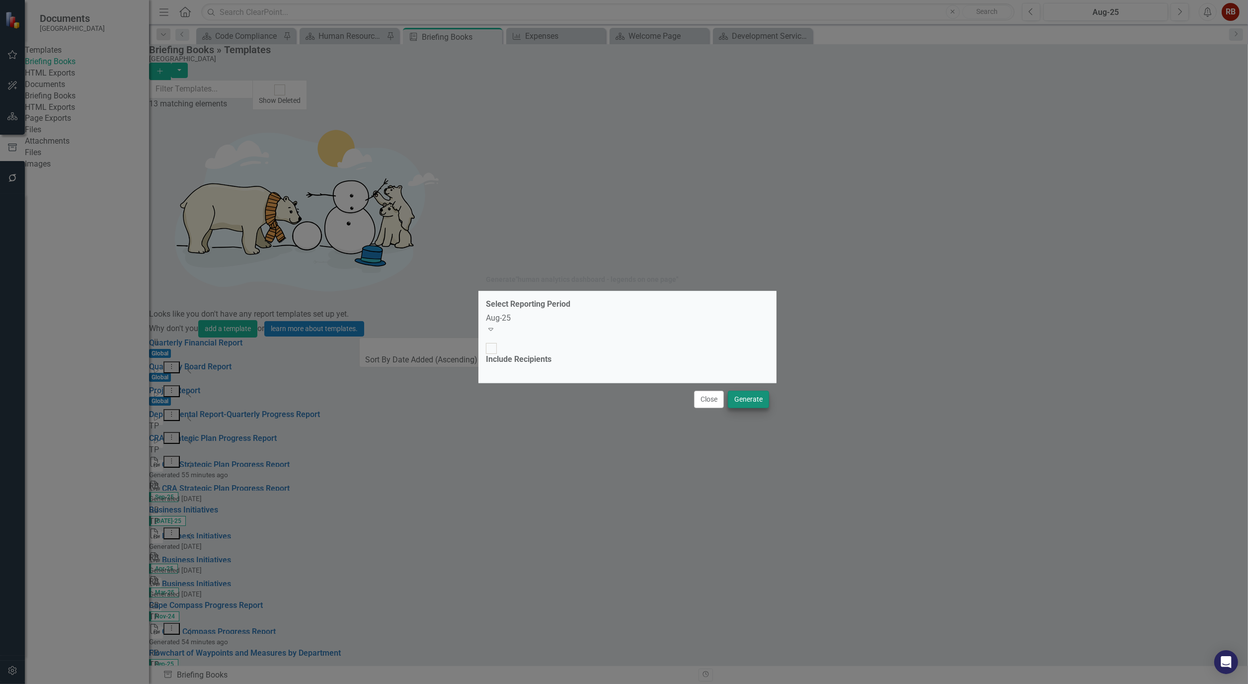 The width and height of the screenshot is (1248, 684). Describe the element at coordinates (709, 399) in the screenshot. I see `button: Close` at that location.